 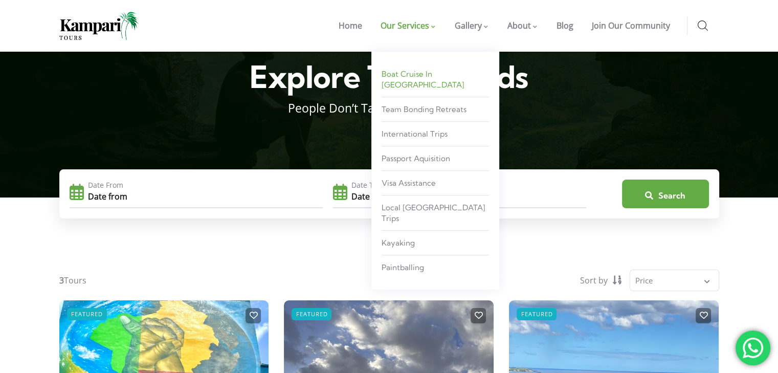 I want to click on span: Sort by, so click(x=594, y=280).